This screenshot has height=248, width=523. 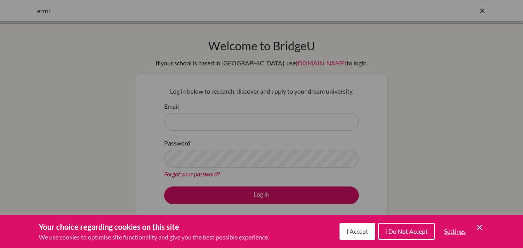 What do you see at coordinates (406, 231) in the screenshot?
I see `span: I Do Not Accept` at bounding box center [406, 231].